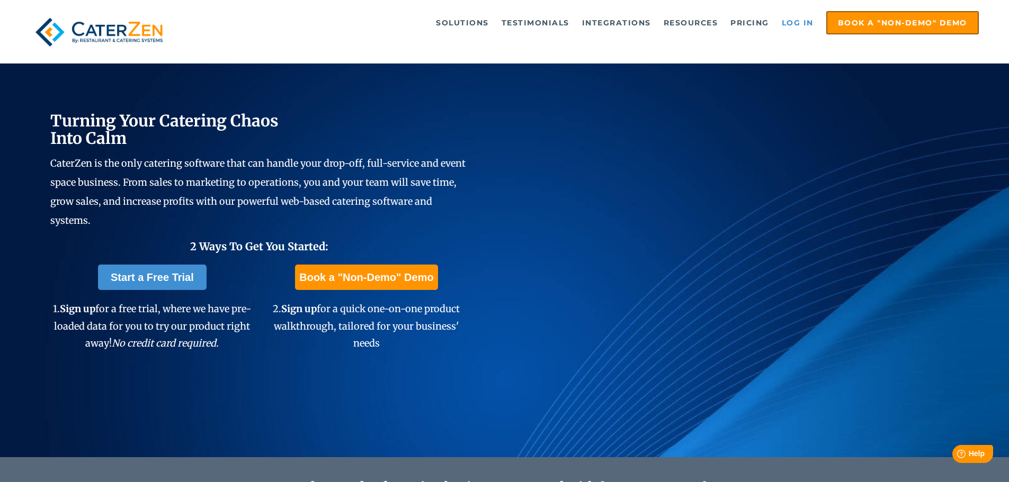 Image resolution: width=1009 pixels, height=482 pixels. Describe the element at coordinates (152, 277) in the screenshot. I see `a: Start a Free Trial` at that location.